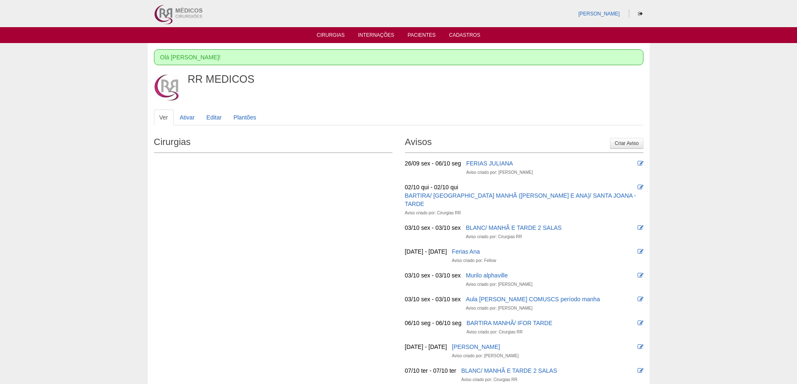  What do you see at coordinates (432, 187) in the screenshot?
I see `div: 02/10 qui - 02/10 qui` at bounding box center [432, 187].